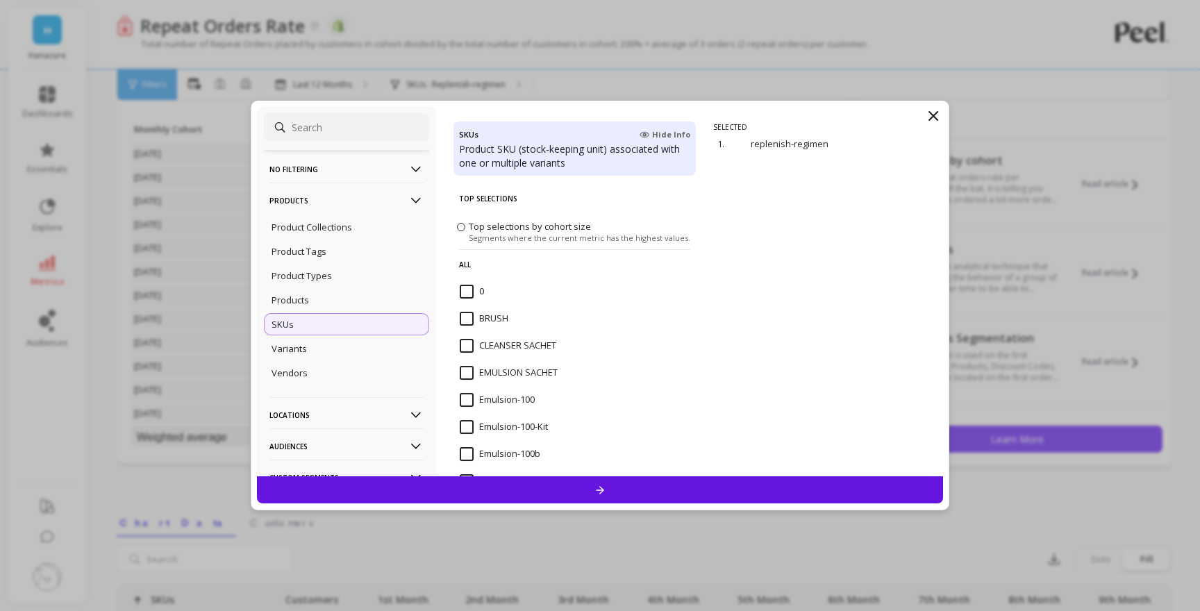 The width and height of the screenshot is (1200, 611). What do you see at coordinates (500, 454) in the screenshot?
I see `span: Emulsion-100b` at bounding box center [500, 454].